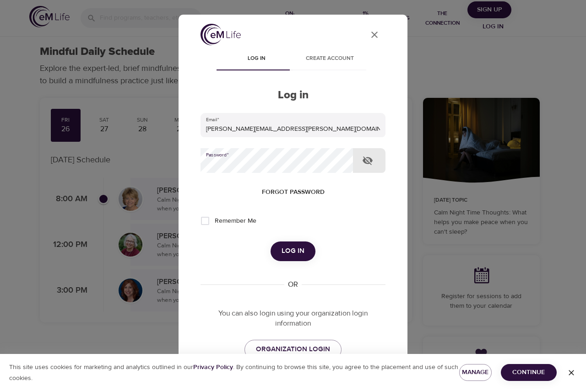  Describe the element at coordinates (213, 368) in the screenshot. I see `b: Privacy Policy` at that location.